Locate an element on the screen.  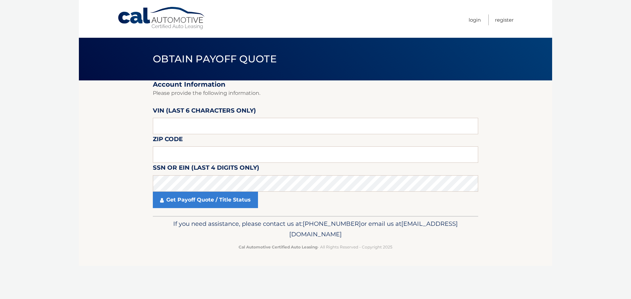
a: Register is located at coordinates (504, 20).